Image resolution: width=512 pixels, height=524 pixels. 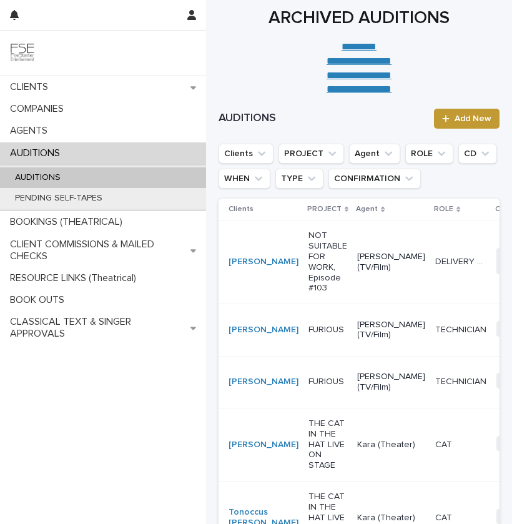 What do you see at coordinates (375, 154) in the screenshot?
I see `button: Agent` at bounding box center [375, 154].